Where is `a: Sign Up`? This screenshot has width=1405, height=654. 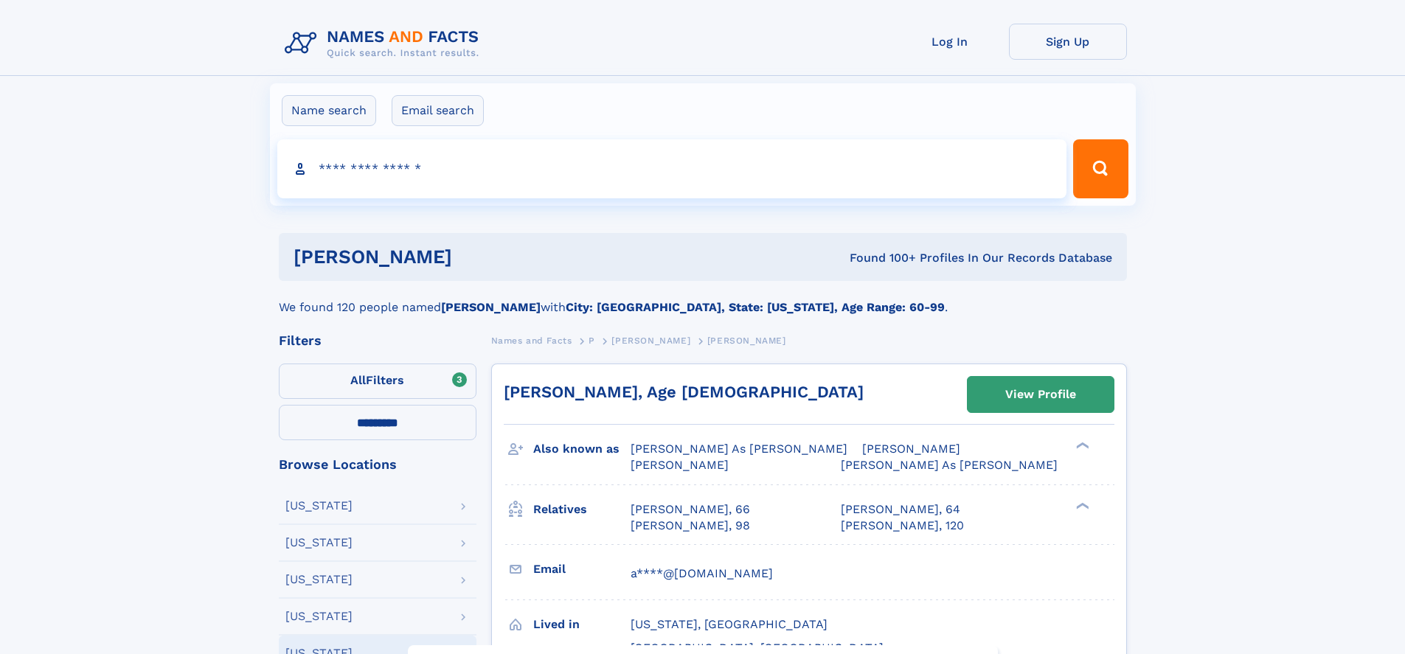 a: Sign Up is located at coordinates (1068, 41).